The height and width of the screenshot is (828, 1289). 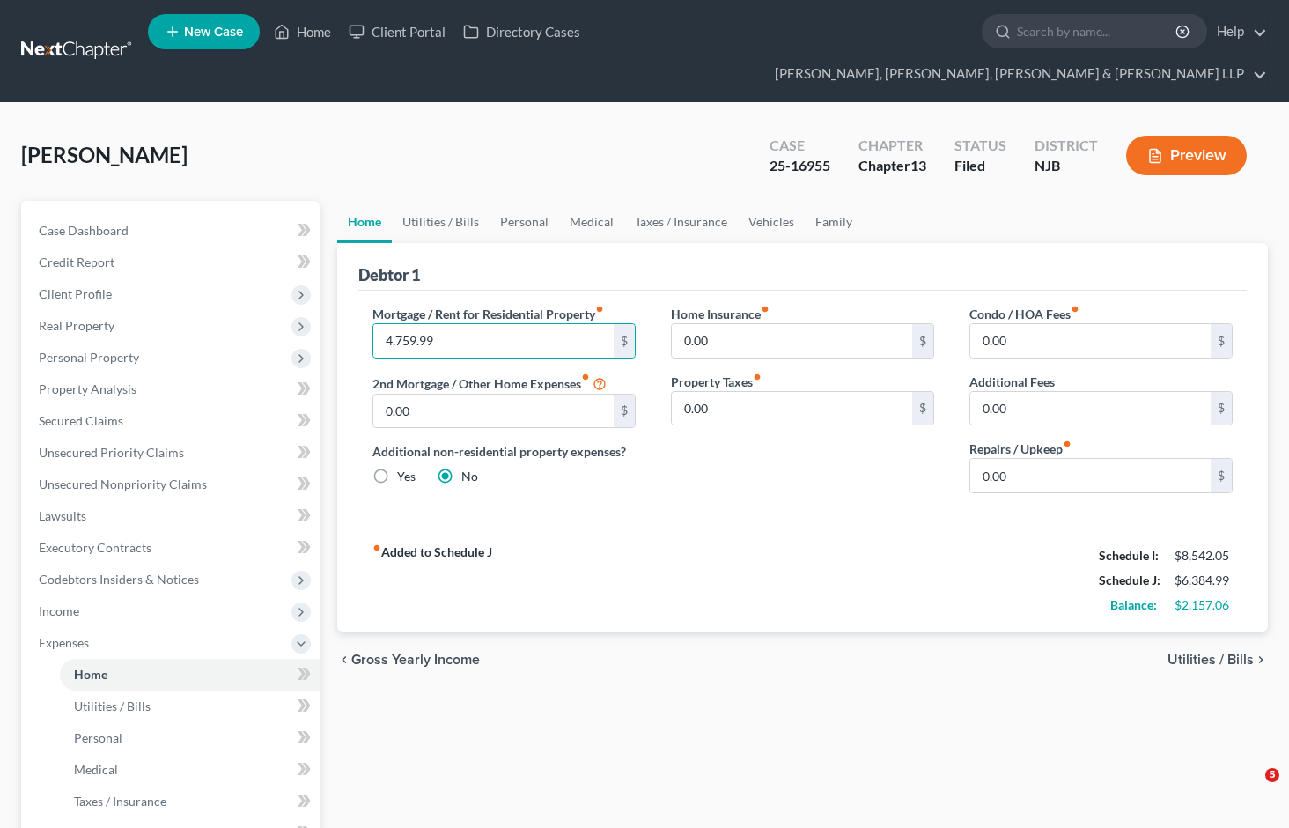 I want to click on div: 25-16955, so click(x=799, y=166).